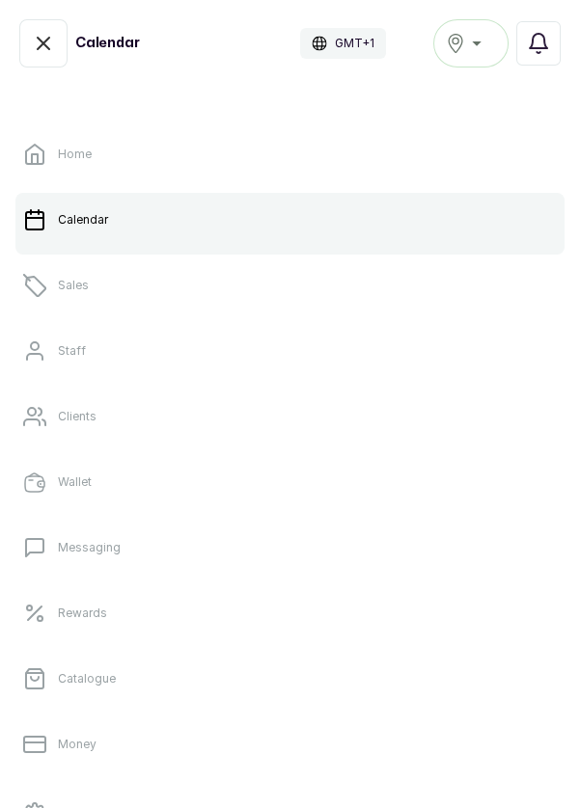  I want to click on p: Staff, so click(71, 351).